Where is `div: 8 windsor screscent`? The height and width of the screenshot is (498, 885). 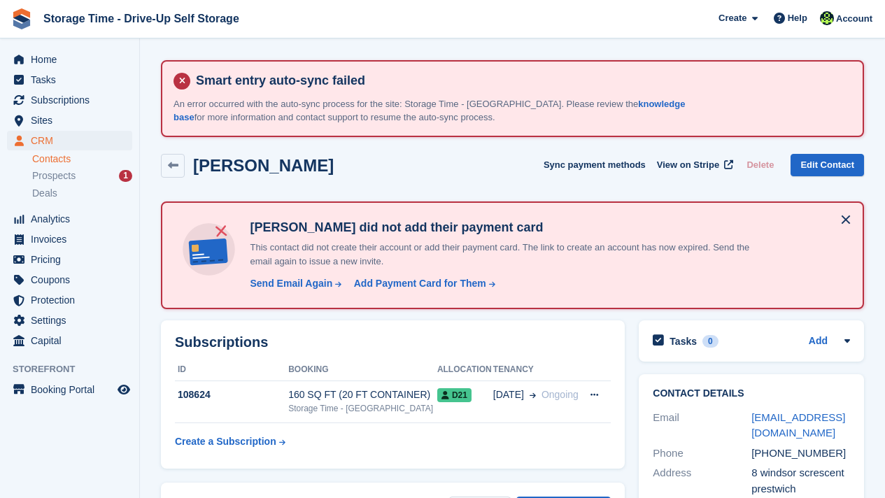 div: 8 windsor screscent is located at coordinates (801, 473).